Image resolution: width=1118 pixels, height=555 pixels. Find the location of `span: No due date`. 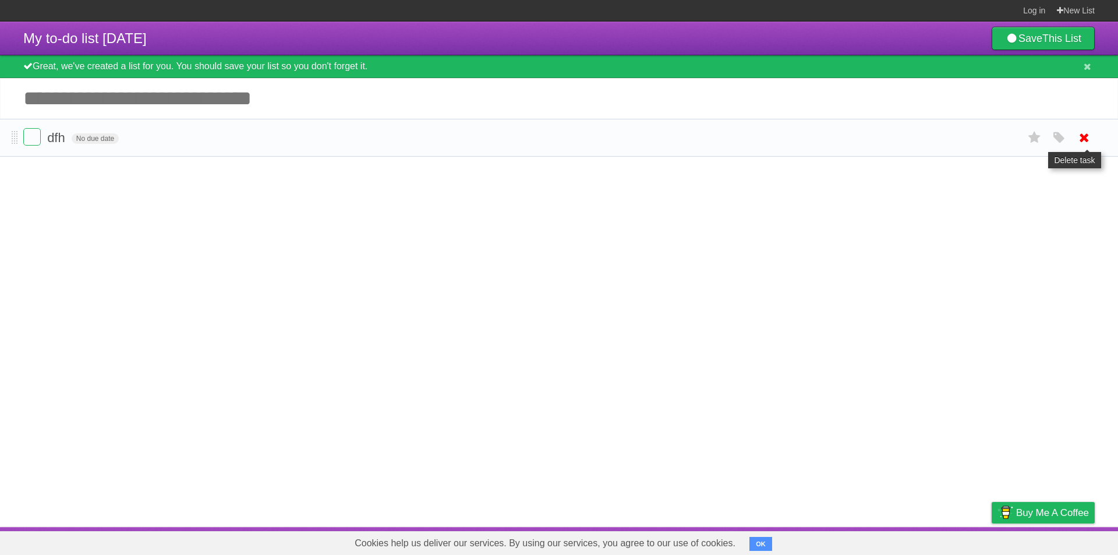

span: No due date is located at coordinates (95, 139).